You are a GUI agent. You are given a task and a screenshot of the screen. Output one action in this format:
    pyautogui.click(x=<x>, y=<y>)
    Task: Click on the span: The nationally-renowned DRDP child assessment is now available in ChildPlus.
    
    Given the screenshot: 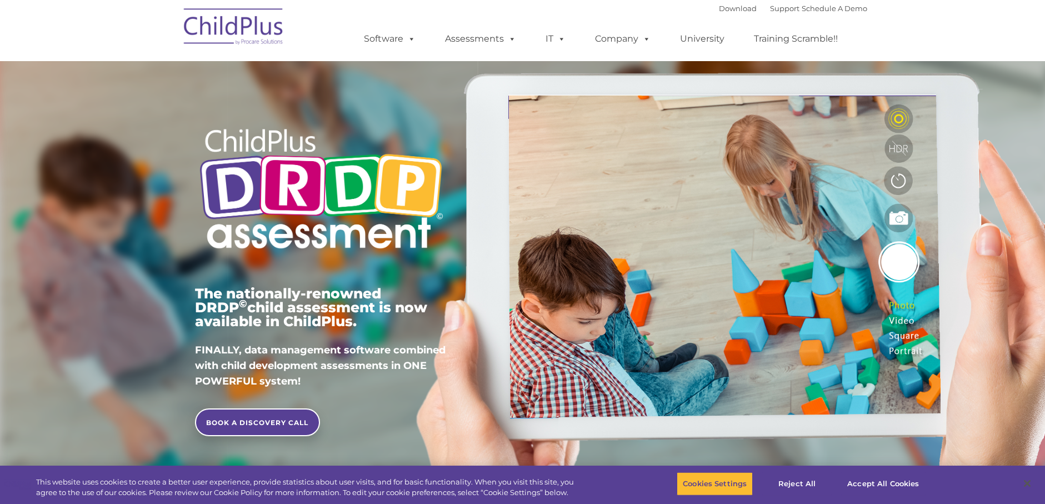 What is the action you would take?
    pyautogui.click(x=311, y=307)
    